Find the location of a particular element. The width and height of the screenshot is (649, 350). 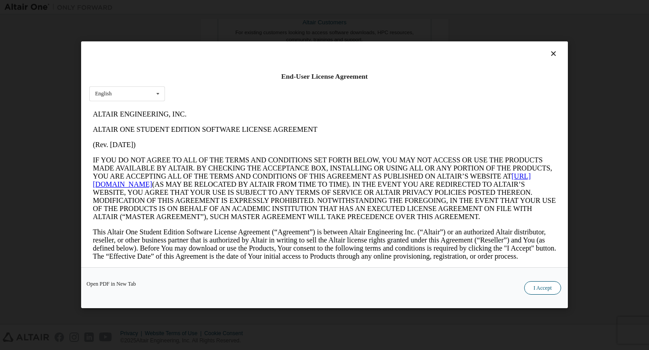

p: This Altair One Student Edition Software License Agreement (“Agreement”) is between Altair Engine... is located at coordinates (235, 138).